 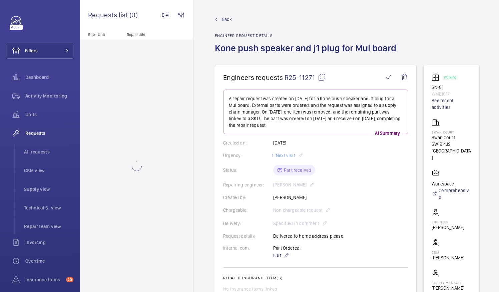 What do you see at coordinates (253, 77) in the screenshot?
I see `span: Engineers requests` at bounding box center [253, 77].